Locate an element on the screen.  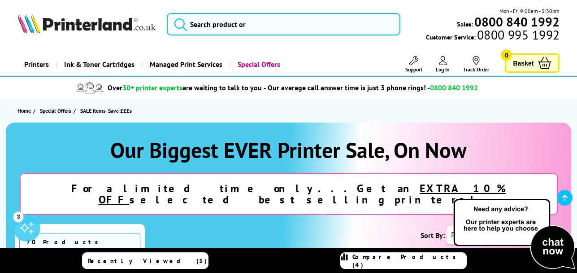
span: 0800 840 1992 is located at coordinates (454, 87).